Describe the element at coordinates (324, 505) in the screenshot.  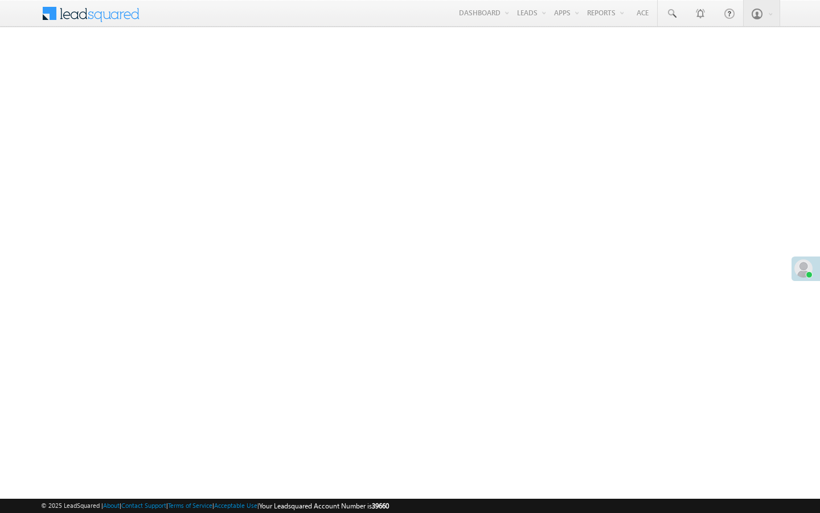
I see `span: Your Leadsquared Account Number is` at that location.